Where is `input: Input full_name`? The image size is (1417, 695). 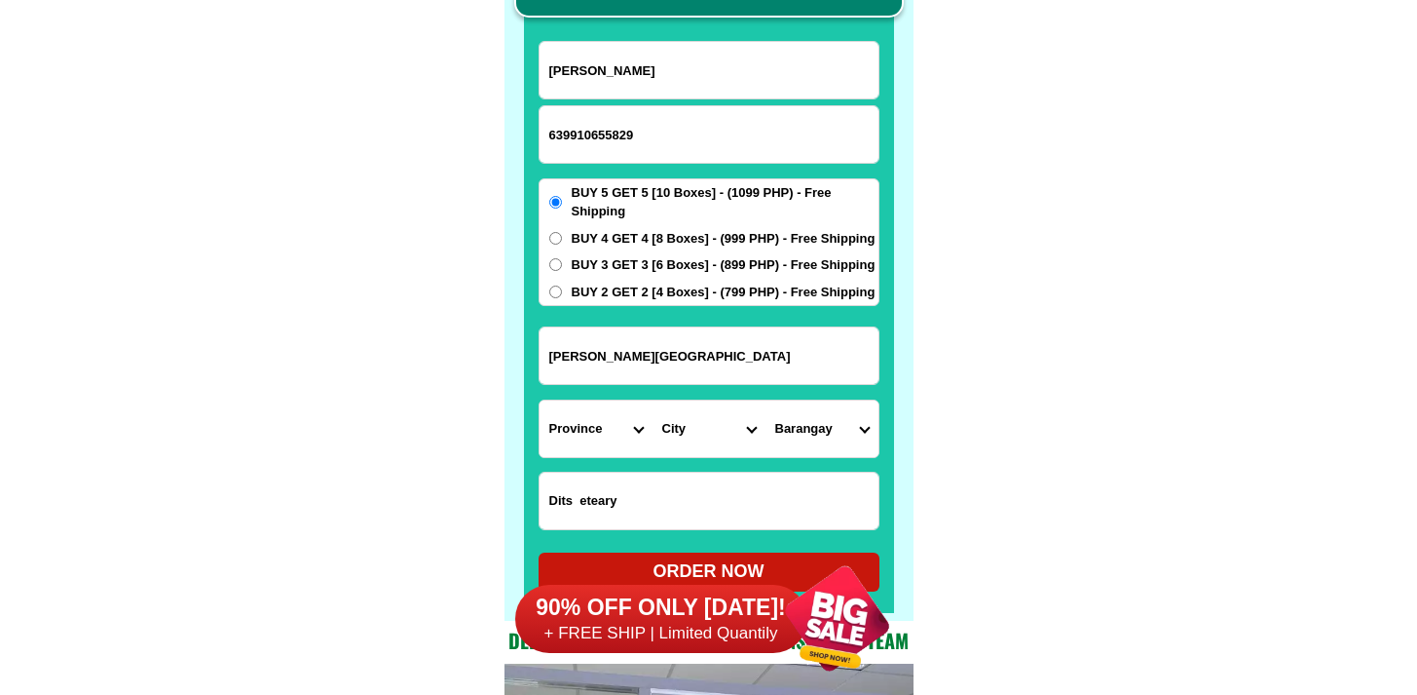
input: Input full_name is located at coordinates (709, 70).